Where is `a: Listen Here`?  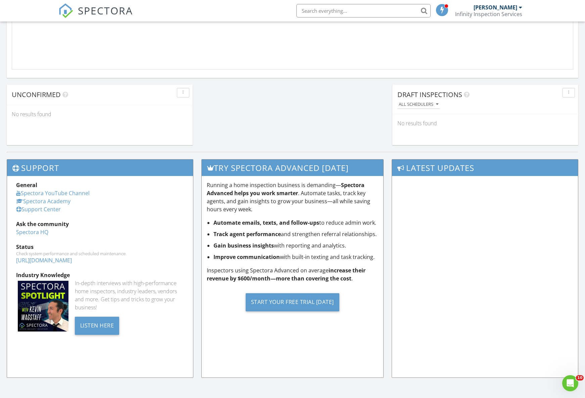 a: Listen Here is located at coordinates (97, 325).